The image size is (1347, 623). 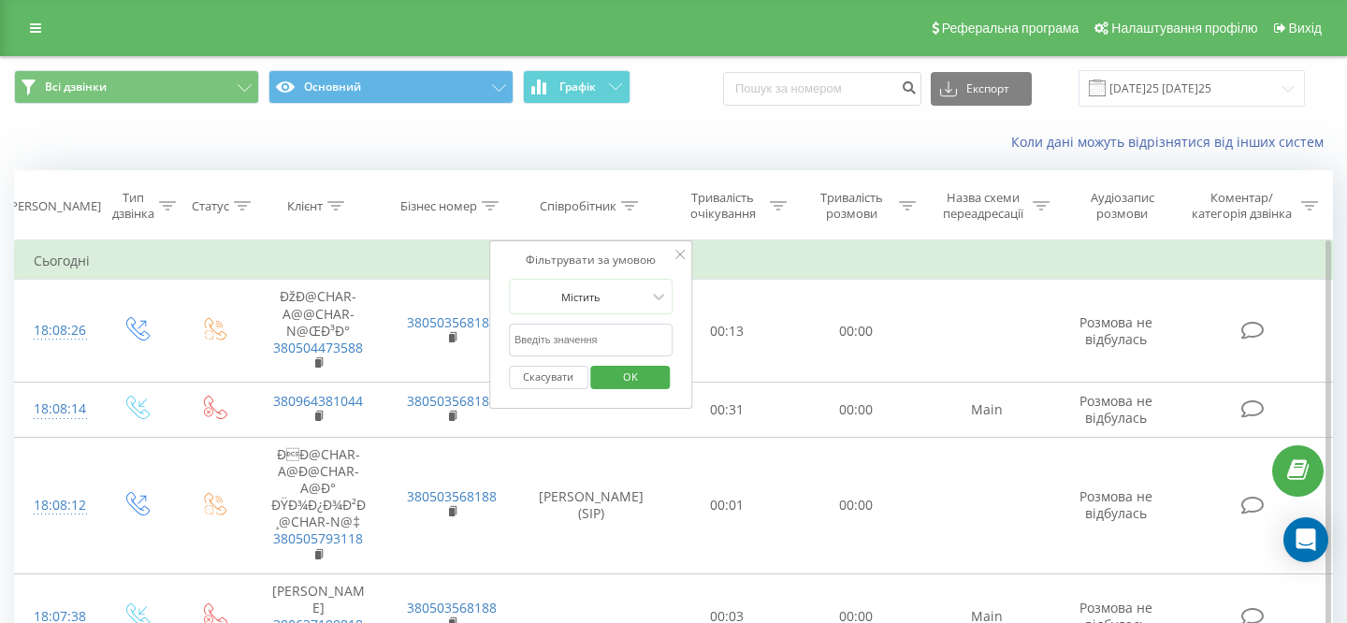 What do you see at coordinates (548, 377) in the screenshot?
I see `button: Скасувати` at bounding box center [548, 377].